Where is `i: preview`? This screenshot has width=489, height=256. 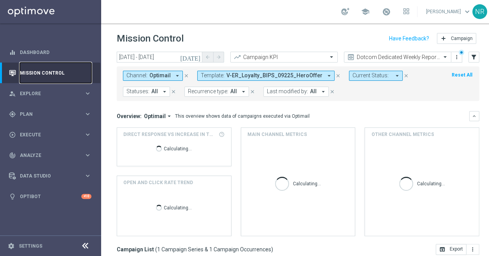
i: preview is located at coordinates (351, 57).